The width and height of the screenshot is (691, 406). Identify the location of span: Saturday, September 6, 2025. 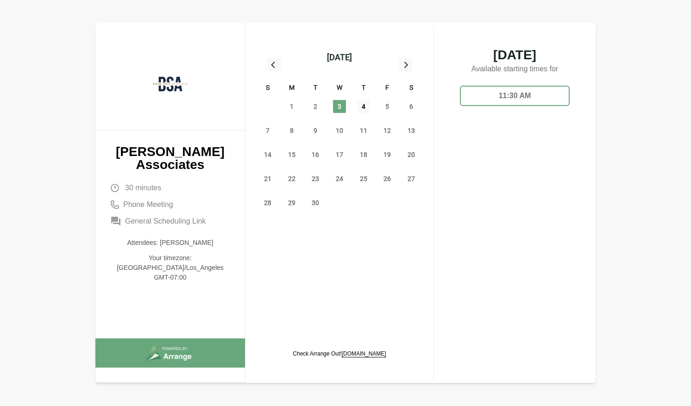
(411, 107).